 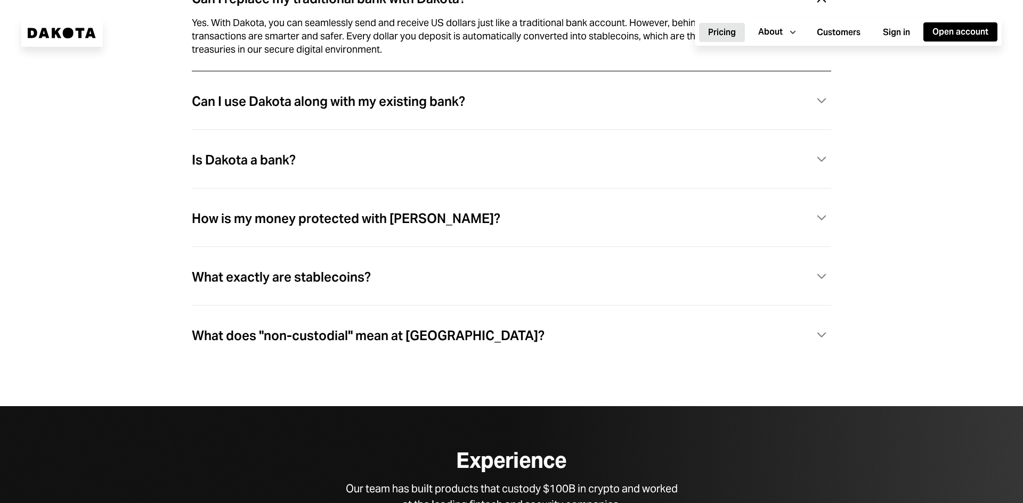 What do you see at coordinates (243, 160) in the screenshot?
I see `div: Is Dakota a bank?` at bounding box center [243, 160].